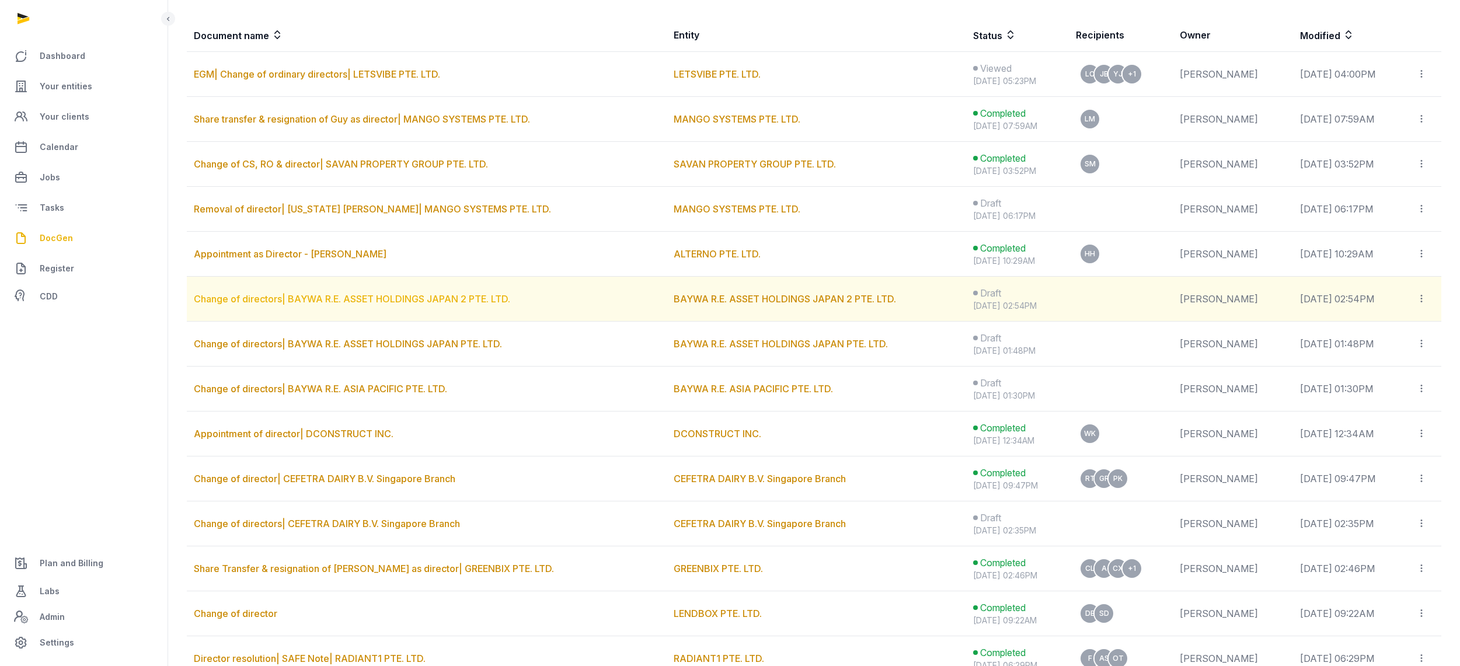 The width and height of the screenshot is (1460, 666). Describe the element at coordinates (309, 659) in the screenshot. I see `a: Director resolution| SAFE Note| RADIANT1 PTE. LTD.` at that location.